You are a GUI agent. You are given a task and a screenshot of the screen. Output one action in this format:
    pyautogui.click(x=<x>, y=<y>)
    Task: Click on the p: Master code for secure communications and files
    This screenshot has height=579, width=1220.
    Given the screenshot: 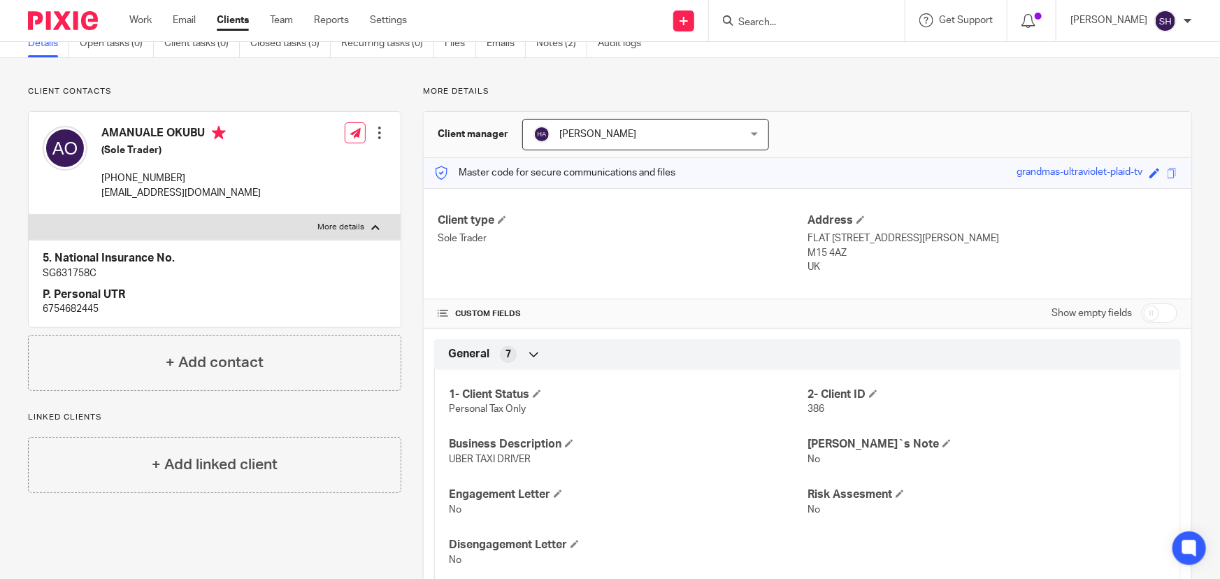 What is the action you would take?
    pyautogui.click(x=555, y=173)
    